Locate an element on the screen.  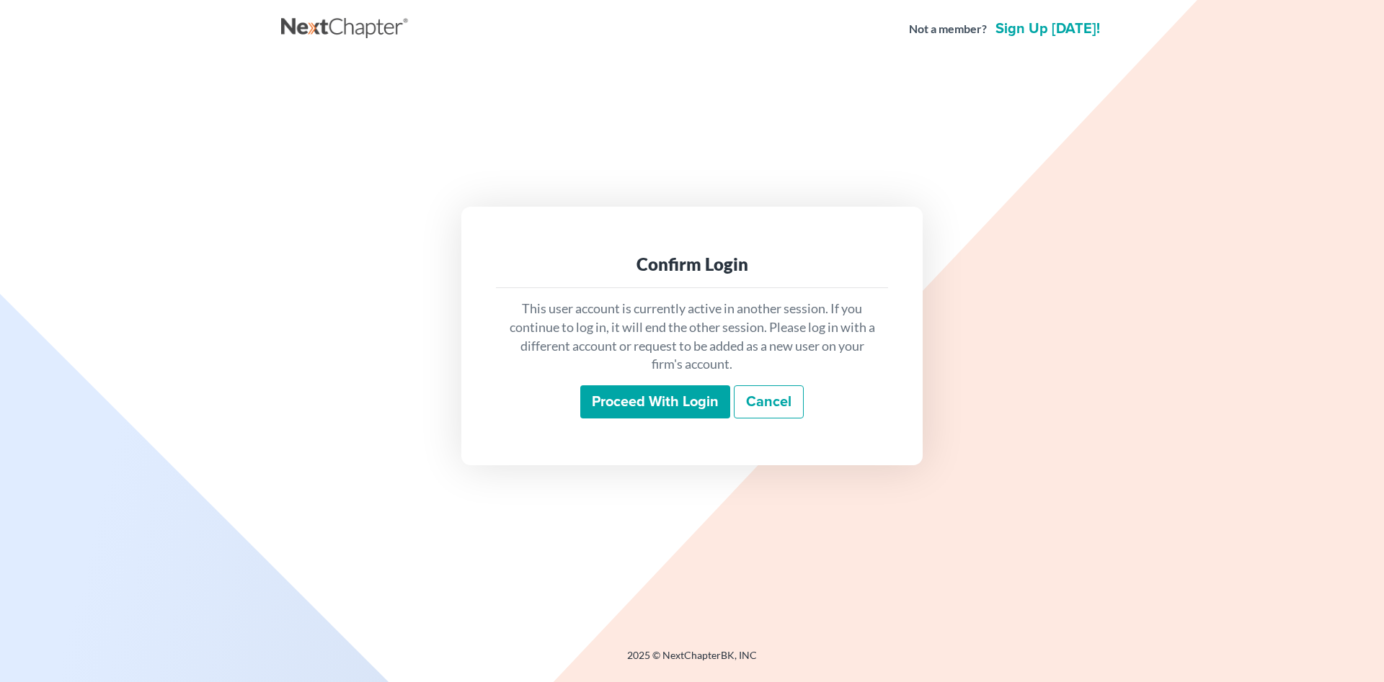
input: Proceed with login is located at coordinates (655, 402).